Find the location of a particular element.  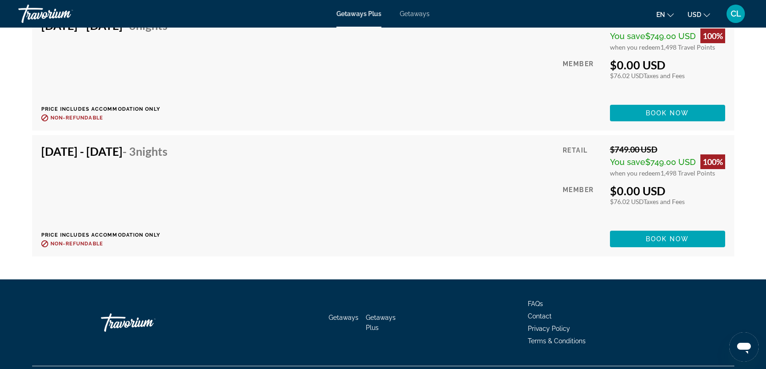

span: - 3 is located at coordinates (145, 151).